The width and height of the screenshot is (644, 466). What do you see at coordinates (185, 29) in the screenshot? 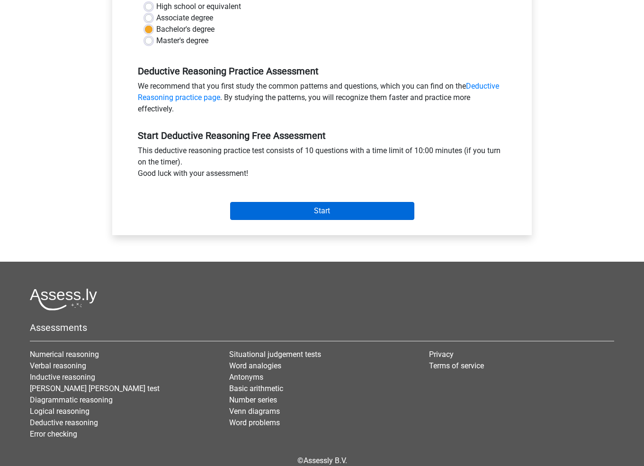
I see `label: Bachelor's degree` at bounding box center [185, 29].